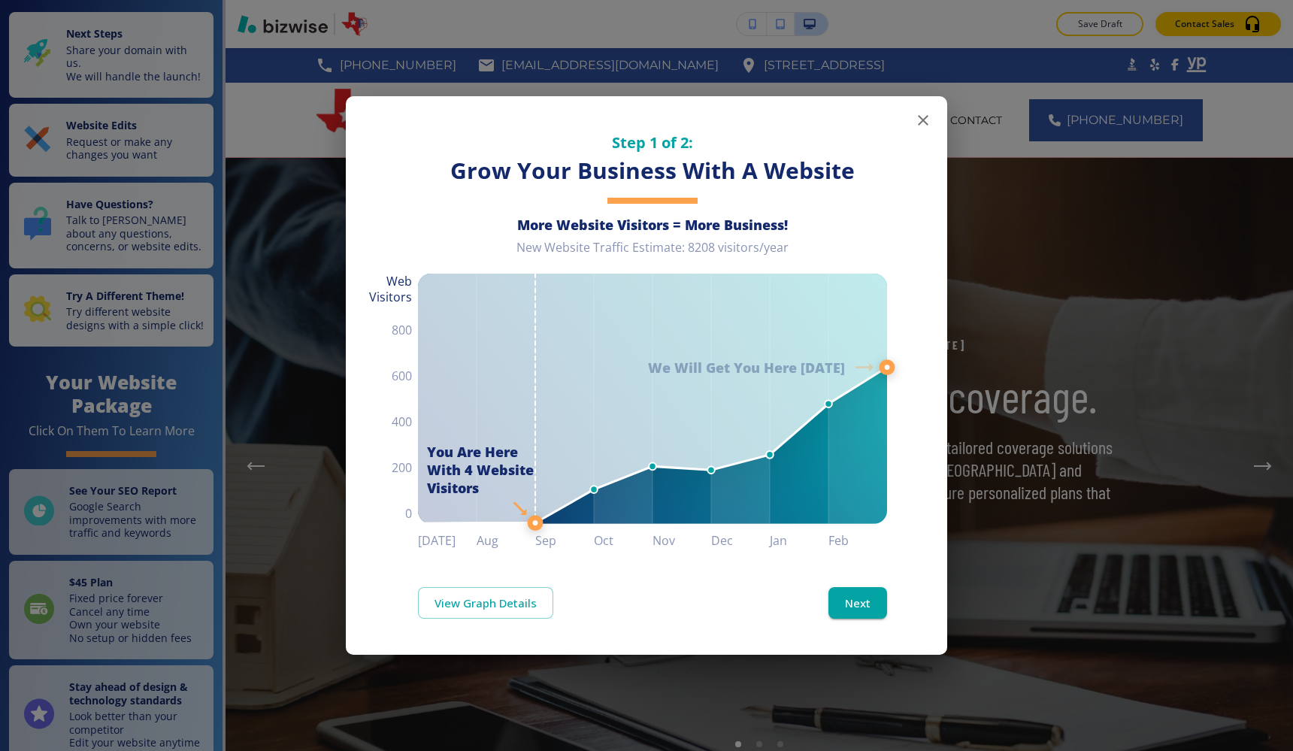  Describe the element at coordinates (740, 540) in the screenshot. I see `h6: Dec` at that location.